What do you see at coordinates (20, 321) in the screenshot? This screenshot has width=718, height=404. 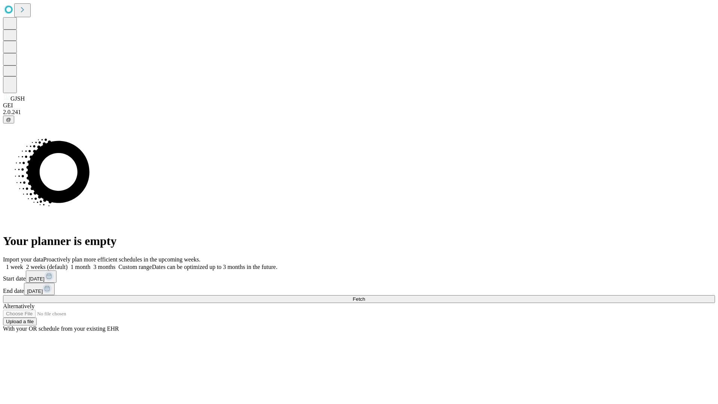 I see `button: Upload a file` at bounding box center [20, 321].